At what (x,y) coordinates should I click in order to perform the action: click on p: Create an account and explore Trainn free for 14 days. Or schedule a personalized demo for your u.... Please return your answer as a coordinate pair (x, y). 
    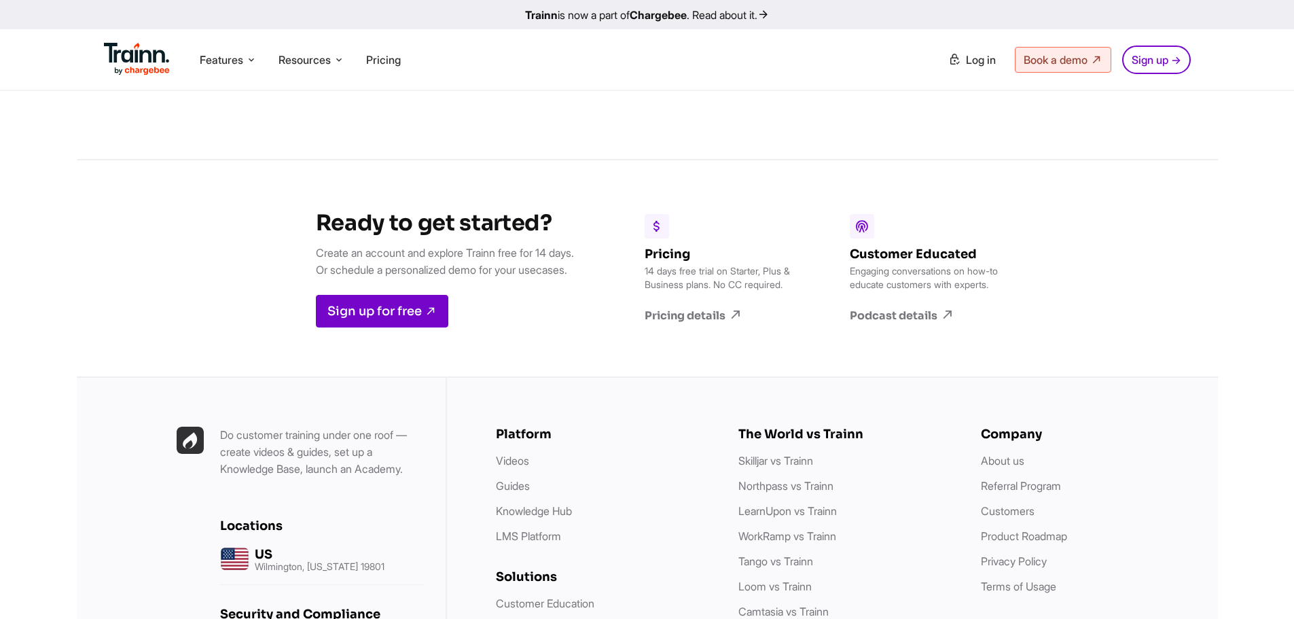
    Looking at the image, I should click on (445, 262).